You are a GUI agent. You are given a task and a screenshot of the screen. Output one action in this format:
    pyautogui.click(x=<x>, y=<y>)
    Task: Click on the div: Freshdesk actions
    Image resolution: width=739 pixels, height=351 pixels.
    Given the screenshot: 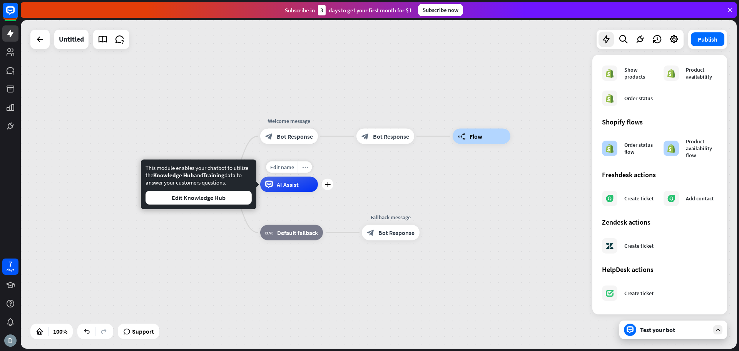 What is the action you would take?
    pyautogui.click(x=660, y=174)
    